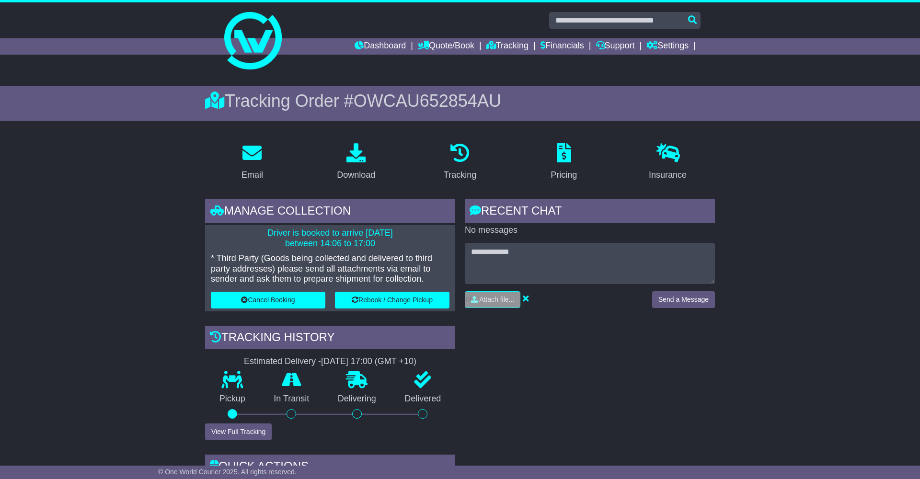 This screenshot has height=479, width=920. Describe the element at coordinates (428, 101) in the screenshot. I see `span: OWCAU652854AU` at that location.